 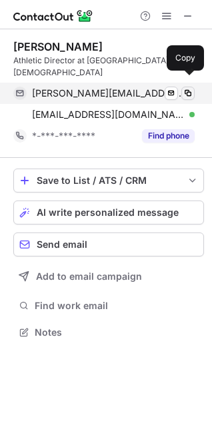 I want to click on span: Find work email, so click(x=117, y=306).